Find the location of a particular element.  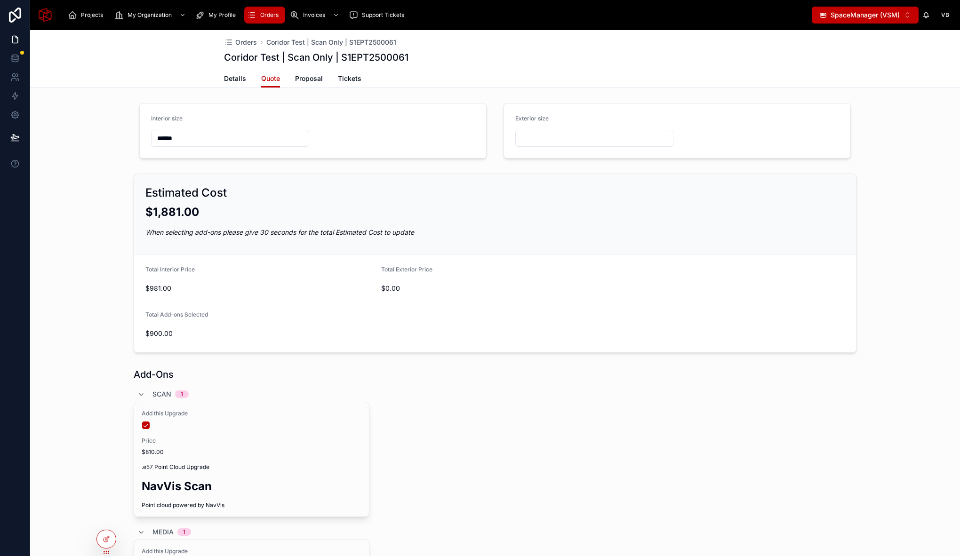

a: Coridor Test | Scan Only | S1EPT2500061 is located at coordinates (331, 42).